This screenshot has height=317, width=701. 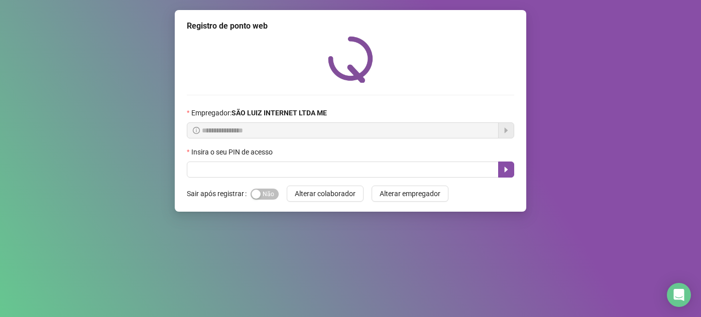 I want to click on strong: SÃO LUIZ INTERNET LTDA ME, so click(x=279, y=113).